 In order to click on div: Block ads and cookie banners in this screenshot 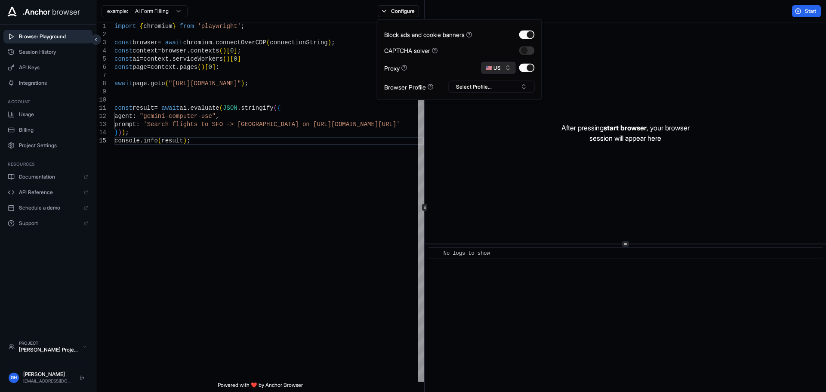, I will do `click(428, 34)`.